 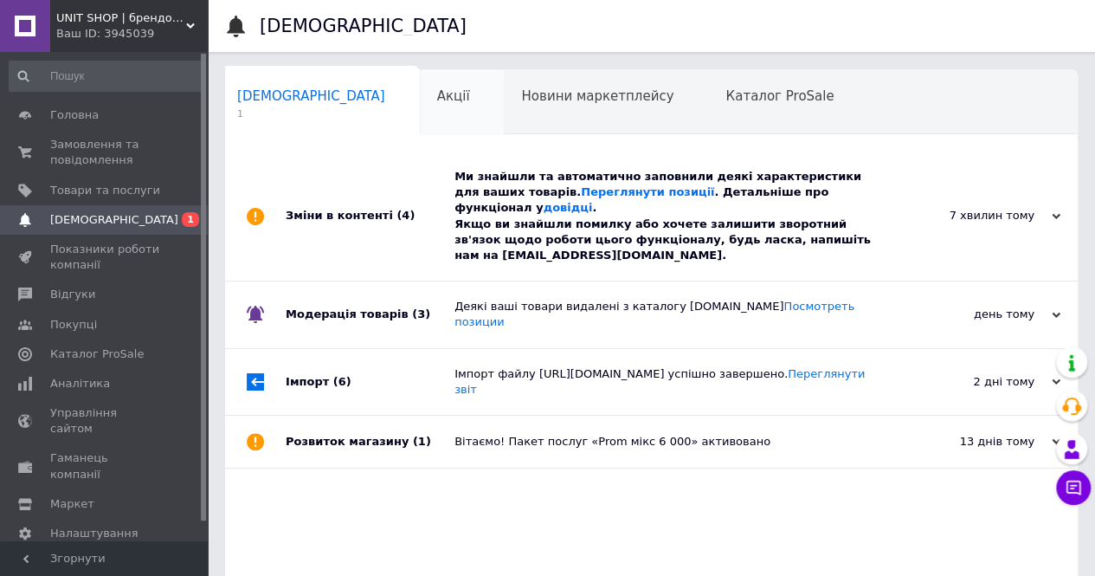 What do you see at coordinates (405, 215) in the screenshot?
I see `span: (4)` at bounding box center [405, 215].